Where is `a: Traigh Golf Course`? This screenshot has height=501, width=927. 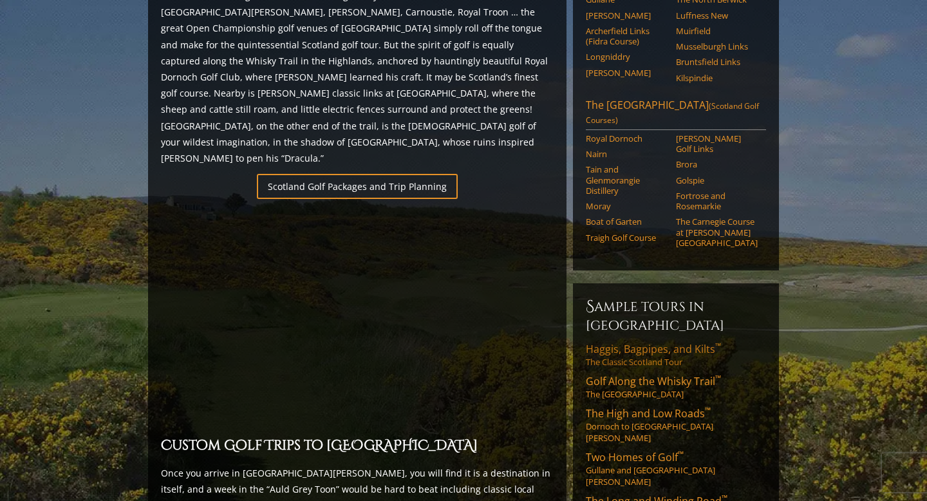
a: Traigh Golf Course is located at coordinates (626, 238).